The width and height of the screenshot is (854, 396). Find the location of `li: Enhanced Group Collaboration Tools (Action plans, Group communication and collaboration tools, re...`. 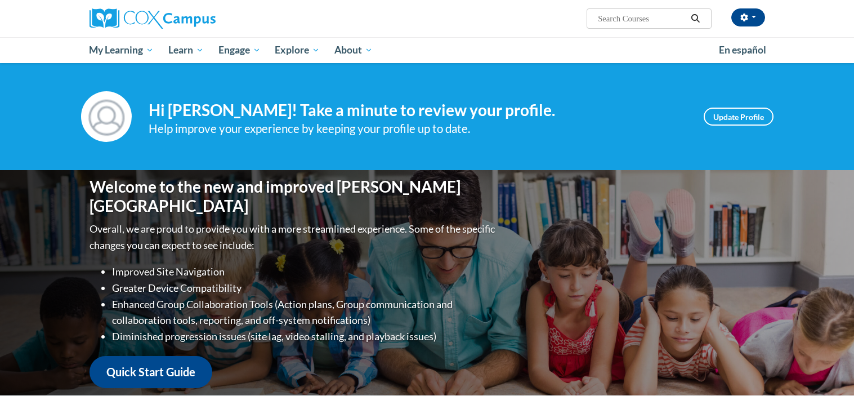

li: Enhanced Group Collaboration Tools (Action plans, Group communication and collaboration tools, re... is located at coordinates (305, 312).